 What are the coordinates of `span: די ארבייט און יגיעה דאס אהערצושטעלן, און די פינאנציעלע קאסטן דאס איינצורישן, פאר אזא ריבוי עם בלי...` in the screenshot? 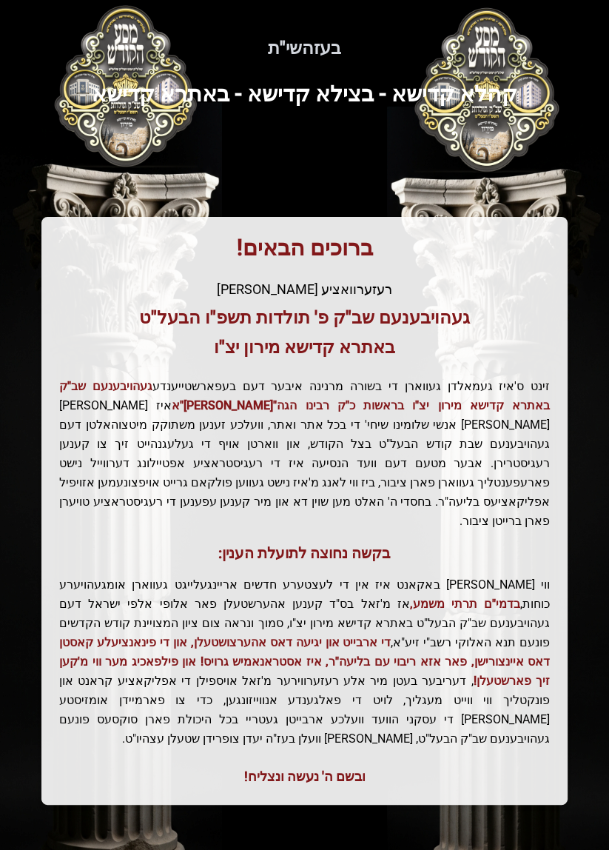 It's located at (304, 661).